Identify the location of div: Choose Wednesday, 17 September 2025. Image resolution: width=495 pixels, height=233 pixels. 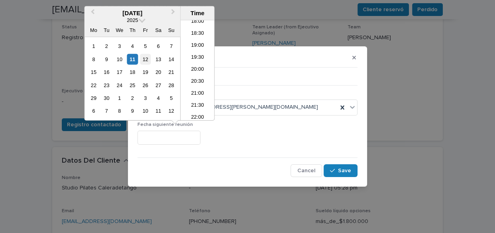
(119, 72).